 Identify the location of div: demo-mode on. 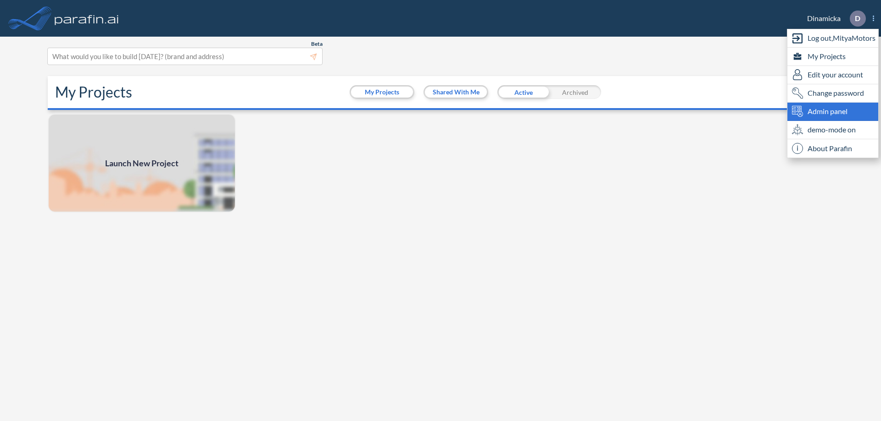
(832, 130).